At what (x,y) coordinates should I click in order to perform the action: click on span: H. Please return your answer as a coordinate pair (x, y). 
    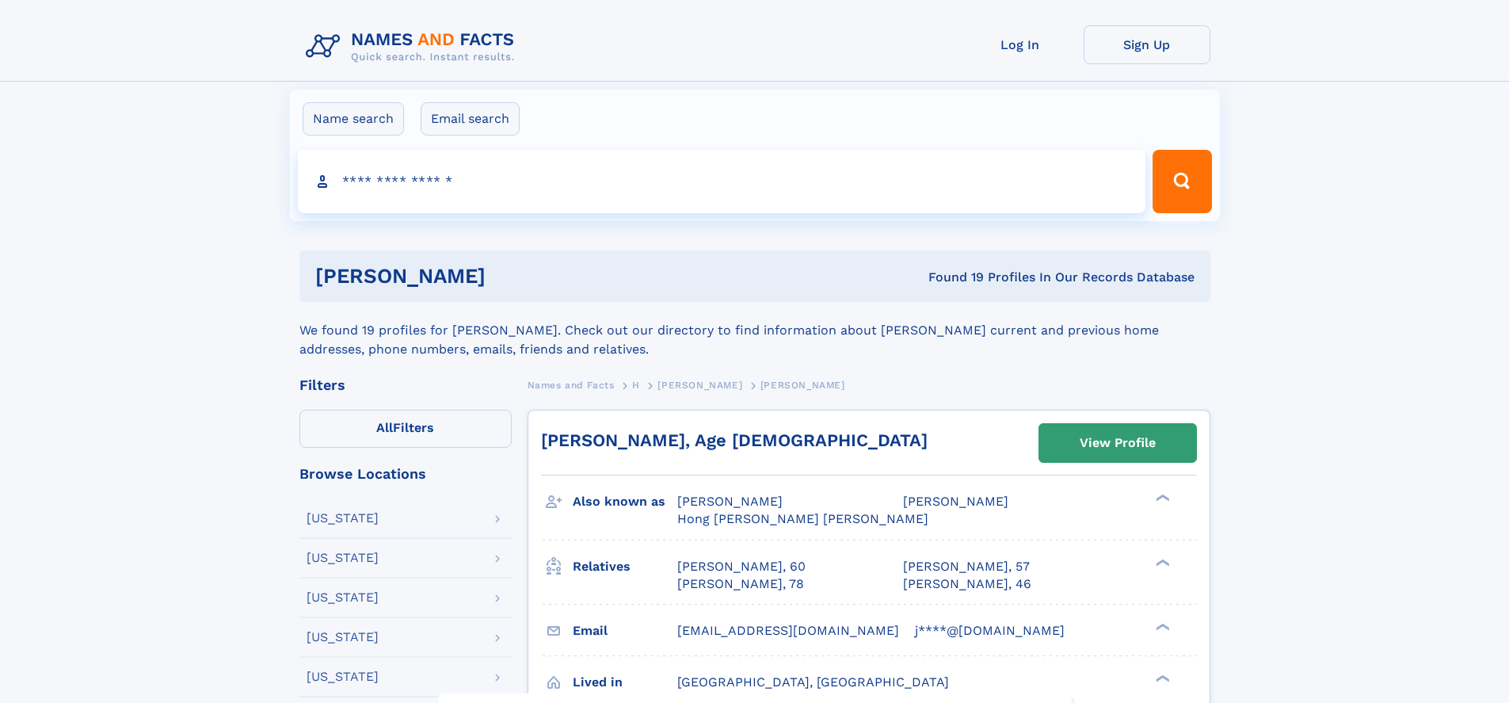
    Looking at the image, I should click on (636, 385).